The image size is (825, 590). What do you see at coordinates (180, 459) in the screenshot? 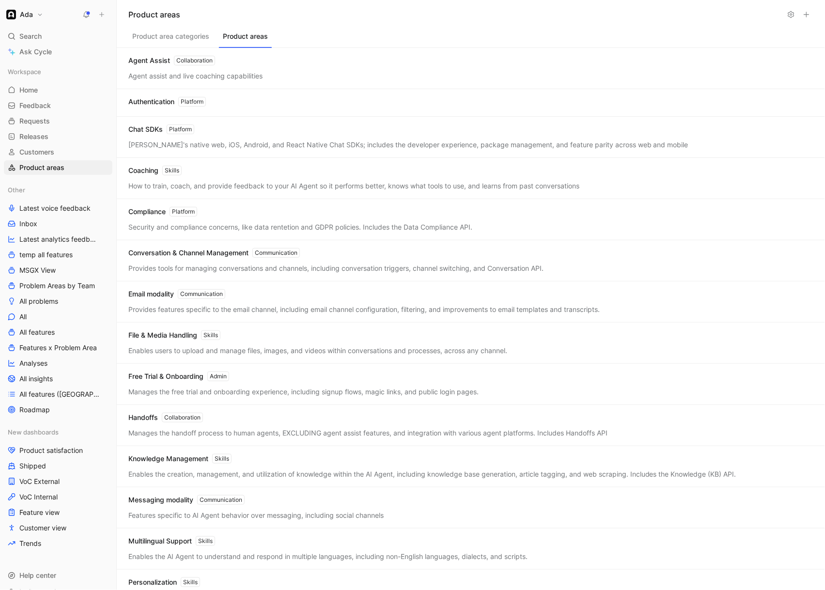
I see `div: Knowledge Management` at bounding box center [180, 459].